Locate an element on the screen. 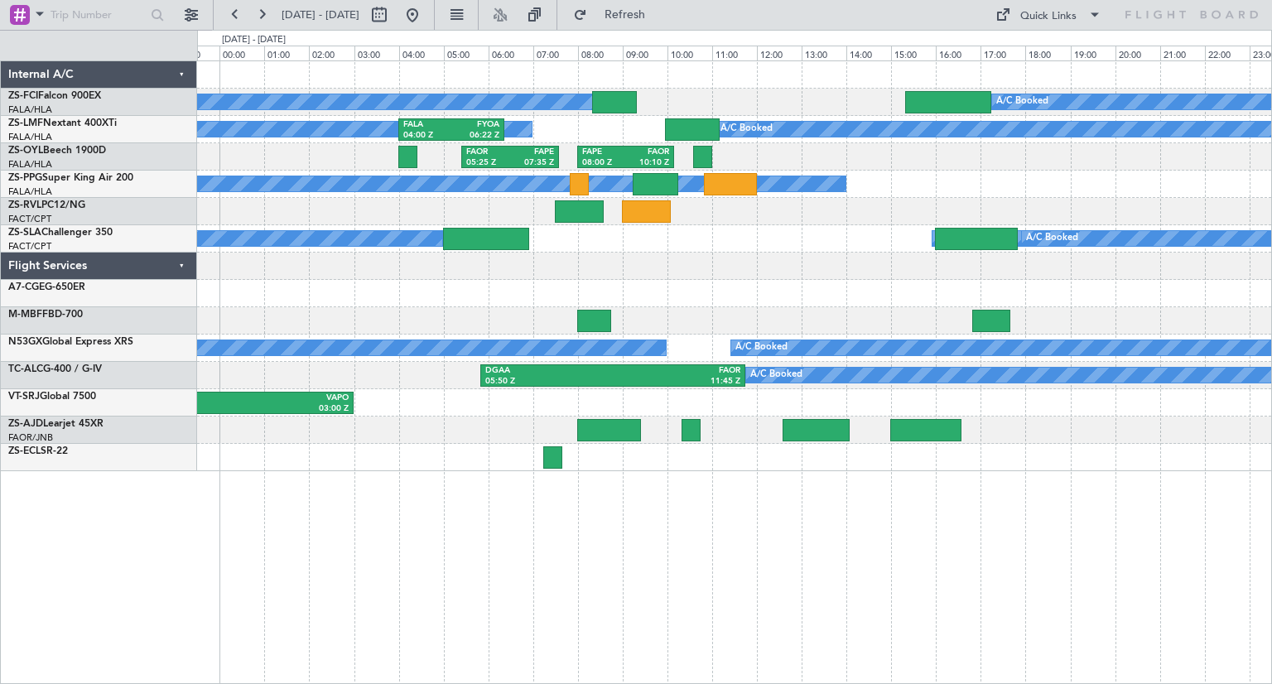  div: 18:00 is located at coordinates (1048, 53).